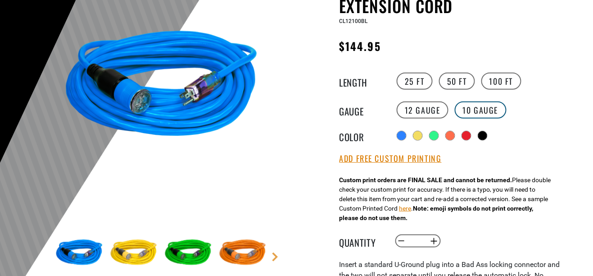 This screenshot has width=593, height=276. What do you see at coordinates (275, 257) in the screenshot?
I see `a: Next` at bounding box center [275, 257].